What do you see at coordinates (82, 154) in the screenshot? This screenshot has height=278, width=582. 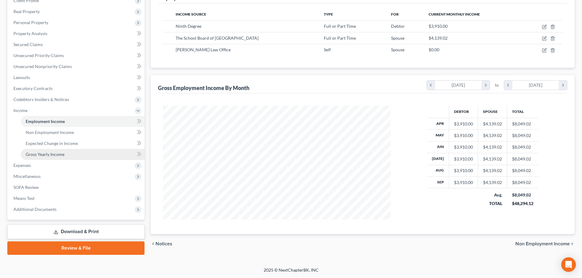 I see `a: Gross Yearly Income` at bounding box center [82, 154].